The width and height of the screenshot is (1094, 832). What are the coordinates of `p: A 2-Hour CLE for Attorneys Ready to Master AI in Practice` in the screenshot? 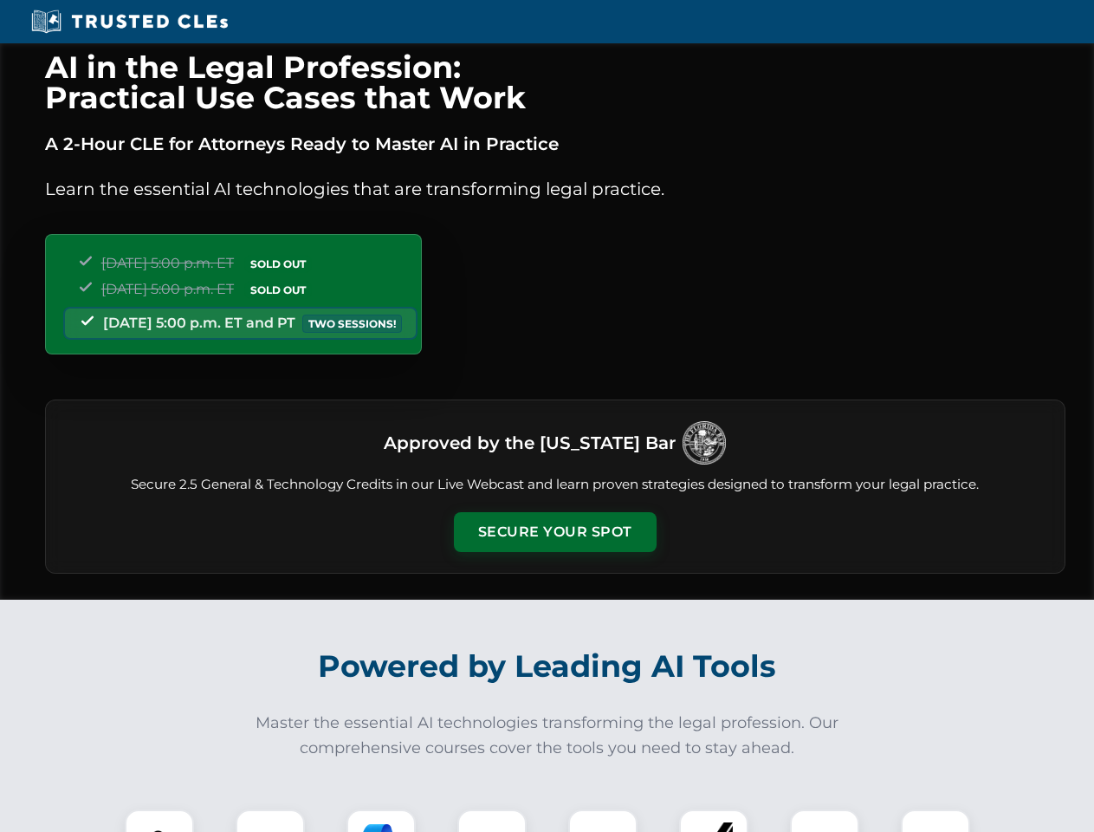 It's located at (555, 144).